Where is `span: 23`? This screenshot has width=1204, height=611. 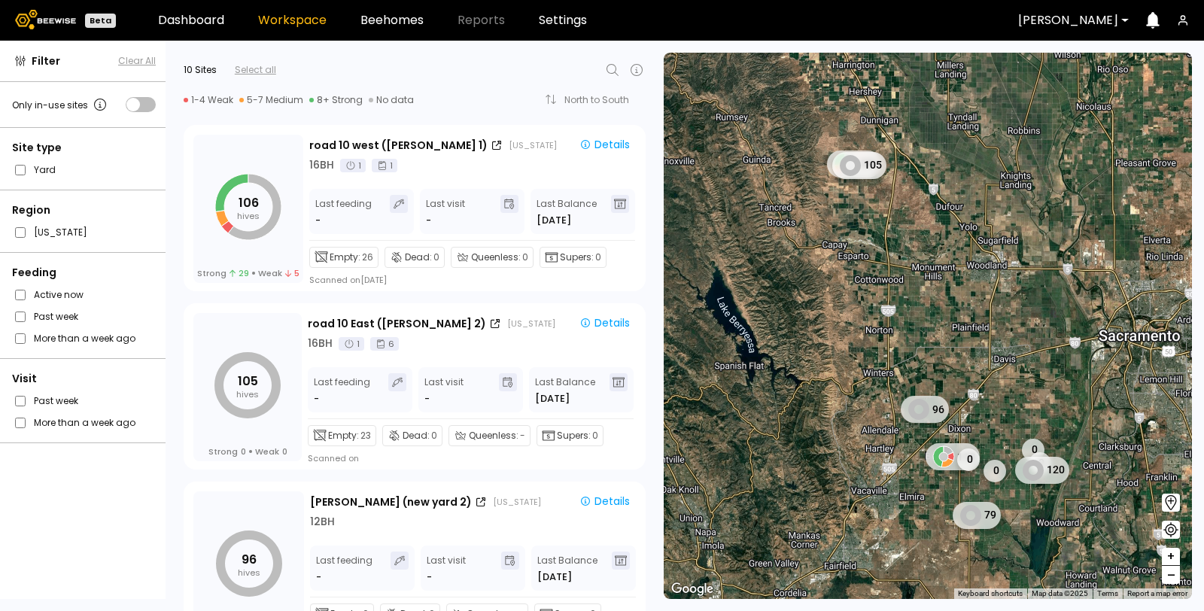
span: 23 is located at coordinates (366, 436).